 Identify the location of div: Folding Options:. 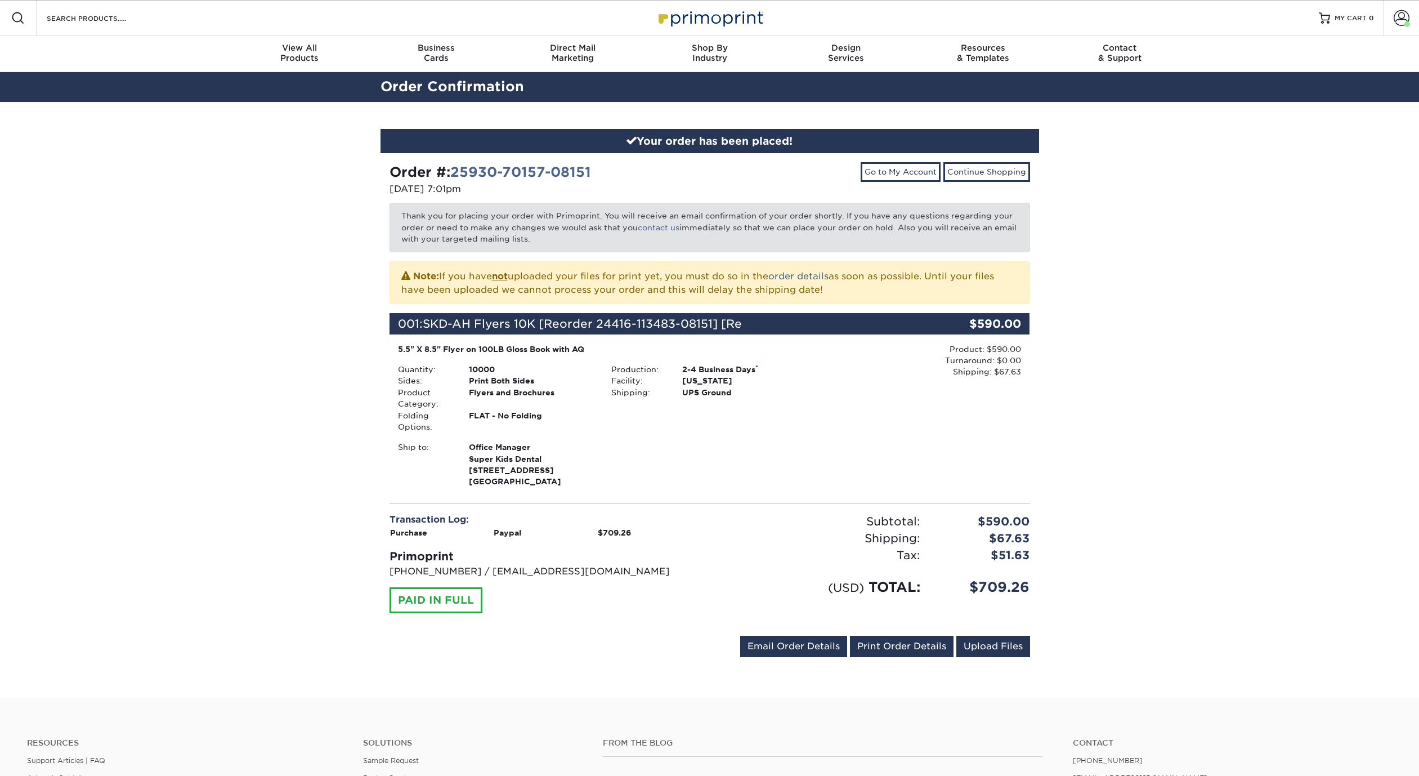
(425, 421).